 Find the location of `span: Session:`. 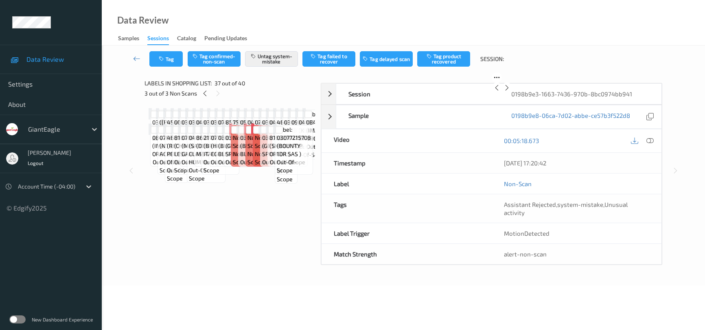

span: Session: is located at coordinates (492, 59).